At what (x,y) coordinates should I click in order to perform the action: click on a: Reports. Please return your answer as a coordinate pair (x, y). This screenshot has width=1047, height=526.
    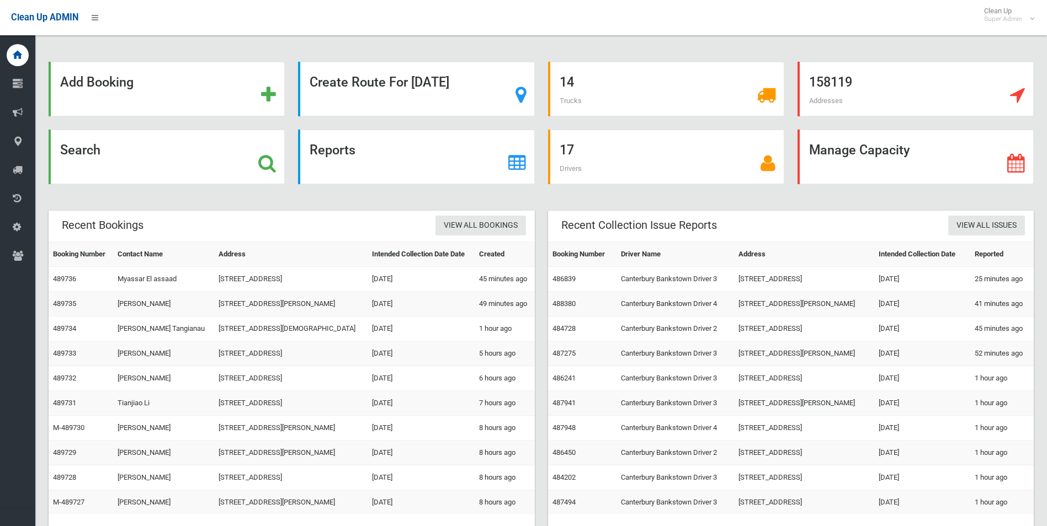
    Looking at the image, I should click on (416, 157).